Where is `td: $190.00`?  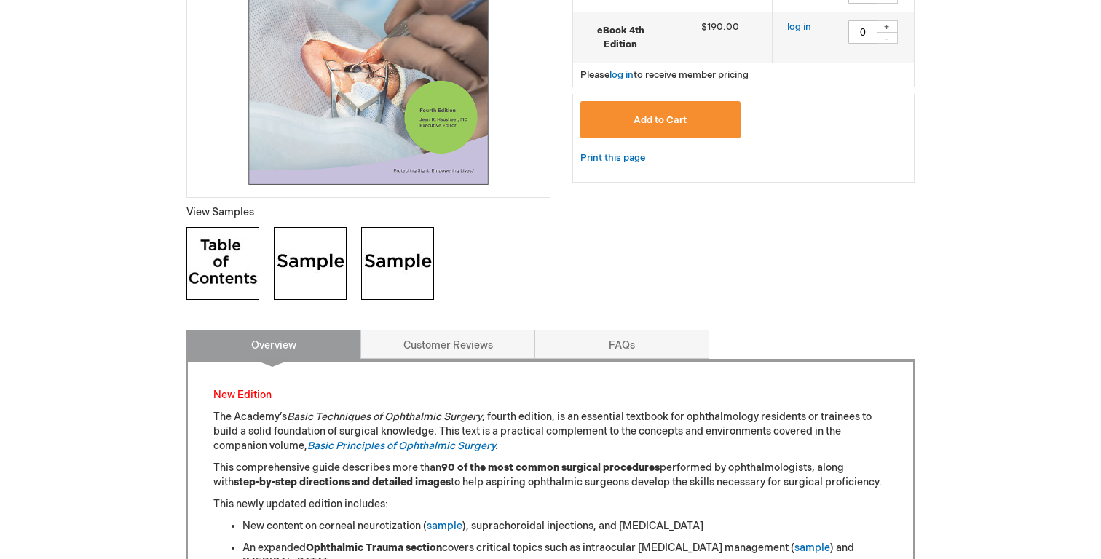 td: $190.00 is located at coordinates (720, 38).